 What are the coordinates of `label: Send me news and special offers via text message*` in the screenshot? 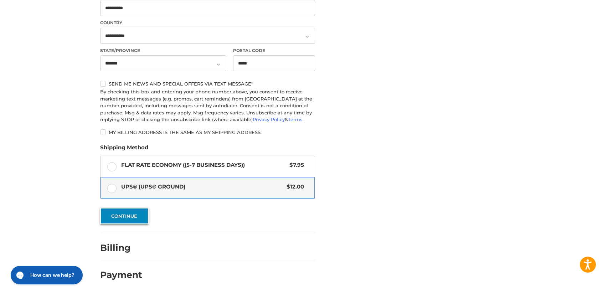 It's located at (207, 84).